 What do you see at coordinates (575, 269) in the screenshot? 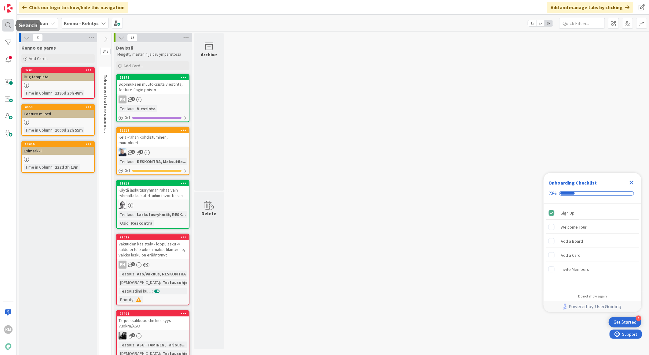
I see `div: Invite Members` at bounding box center [575, 269].